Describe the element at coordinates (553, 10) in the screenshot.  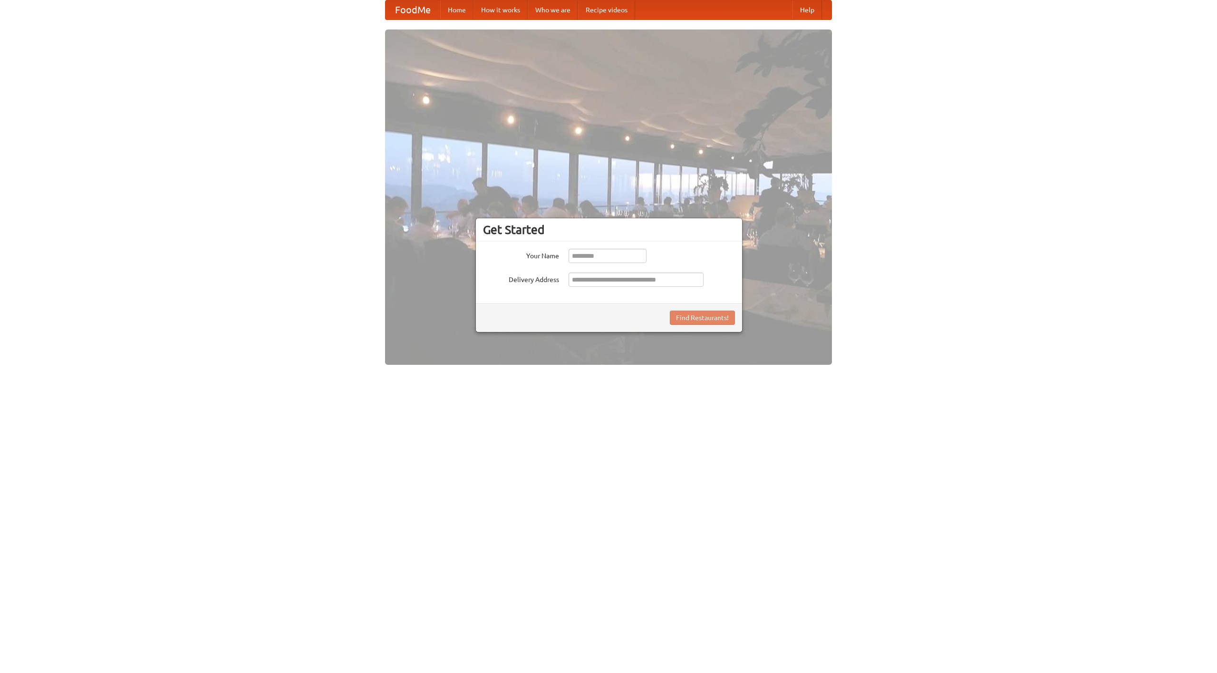
I see `a: Who we are` at that location.